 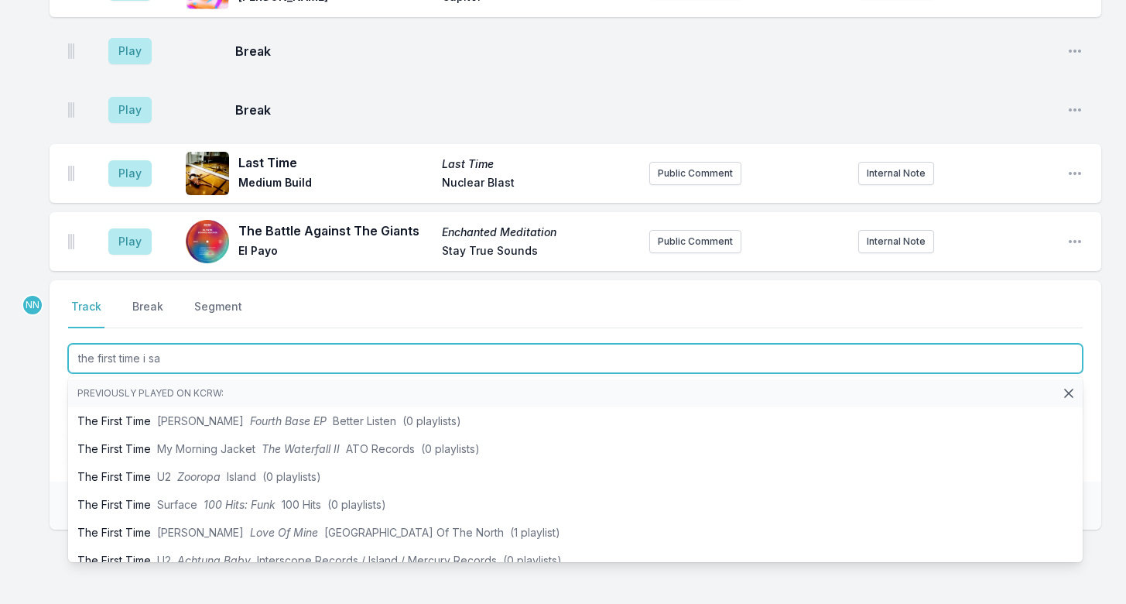 I want to click on span: 100 Hits: Funk, so click(x=239, y=504).